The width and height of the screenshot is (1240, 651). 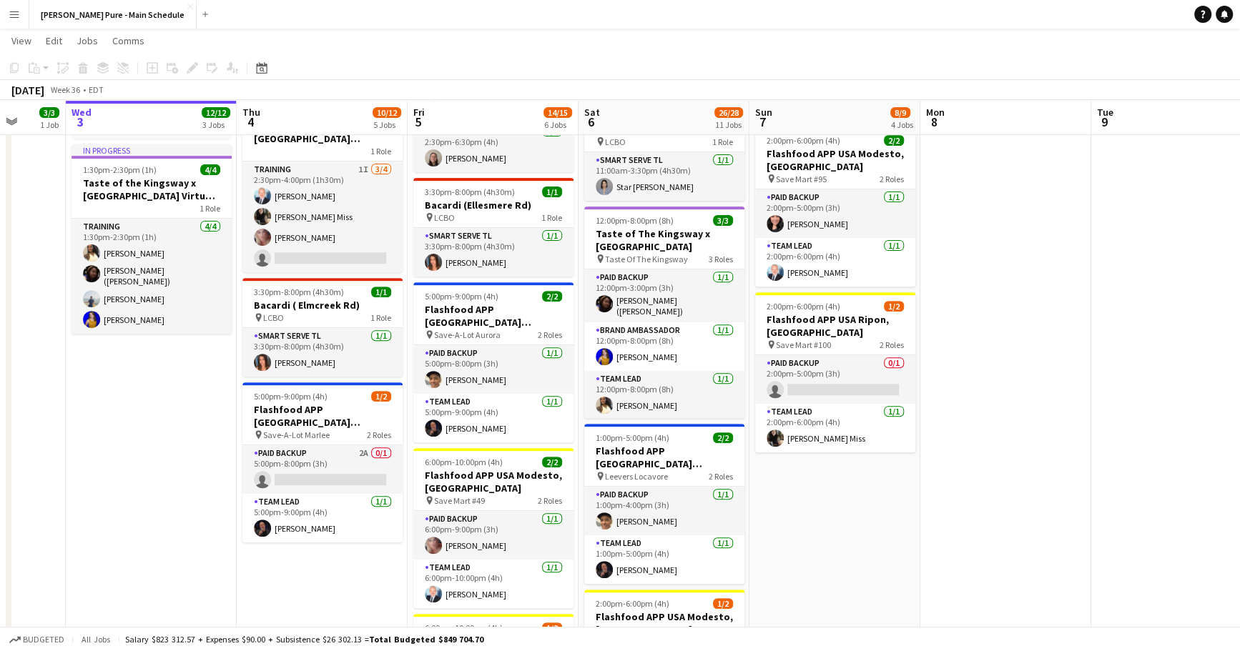 I want to click on a: Edit, so click(x=54, y=41).